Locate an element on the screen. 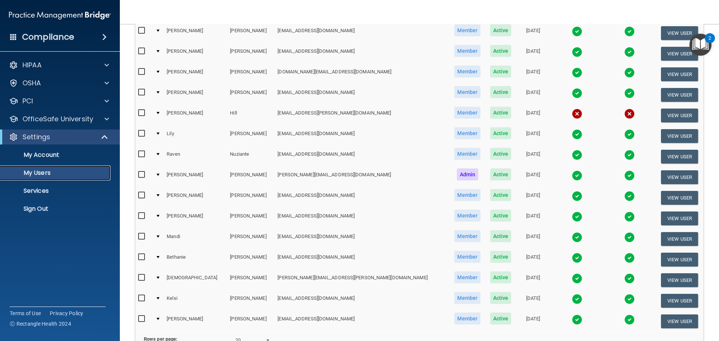 The width and height of the screenshot is (719, 341). a: PCI is located at coordinates (59, 101).